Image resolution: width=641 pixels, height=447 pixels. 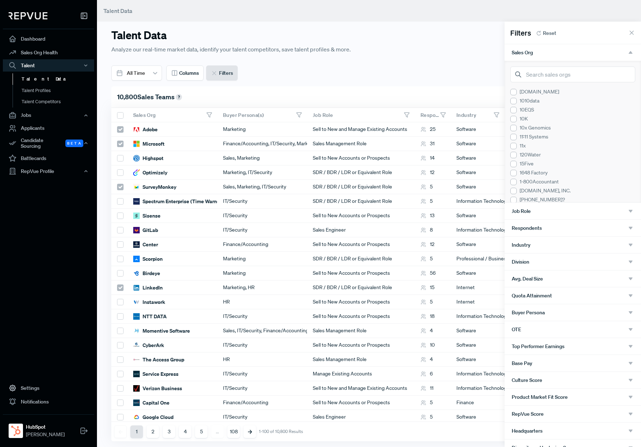 What do you see at coordinates (573, 137) in the screenshot?
I see `div: 11:11 Systems` at bounding box center [573, 137].